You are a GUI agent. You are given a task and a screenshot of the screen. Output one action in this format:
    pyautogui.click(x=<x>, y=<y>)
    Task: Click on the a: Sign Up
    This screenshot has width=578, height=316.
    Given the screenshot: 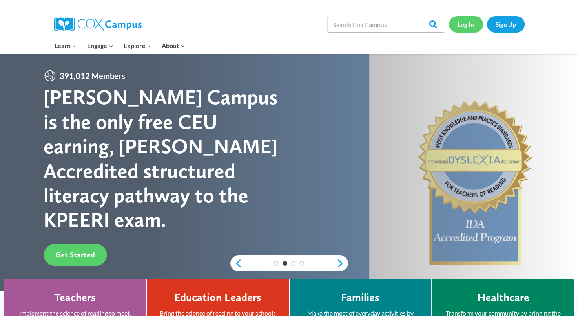 What is the action you would take?
    pyautogui.click(x=506, y=24)
    